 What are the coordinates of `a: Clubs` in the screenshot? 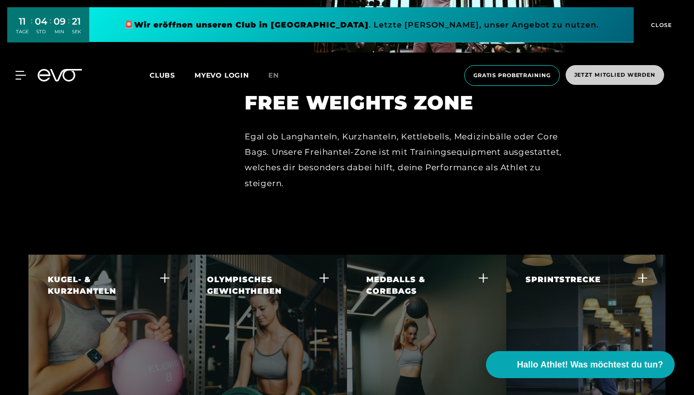 It's located at (172, 75).